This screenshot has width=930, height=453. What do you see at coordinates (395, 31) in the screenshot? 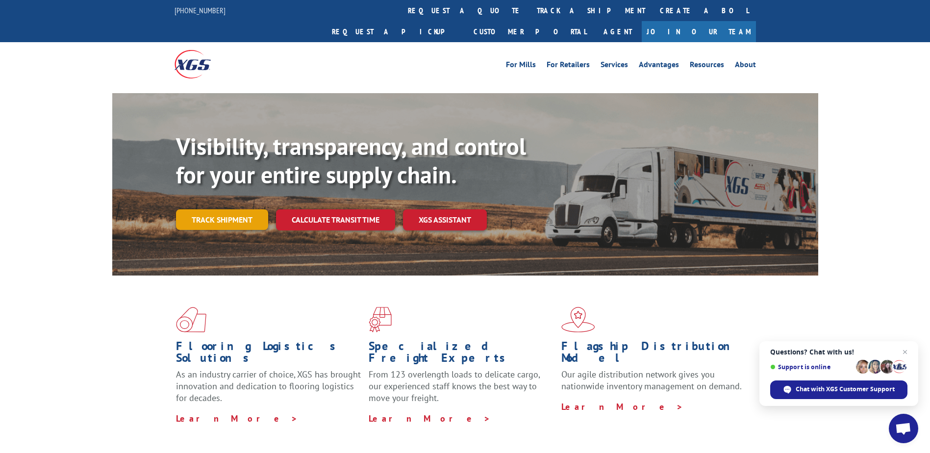
I see `a: Request a pickup` at bounding box center [395, 31].